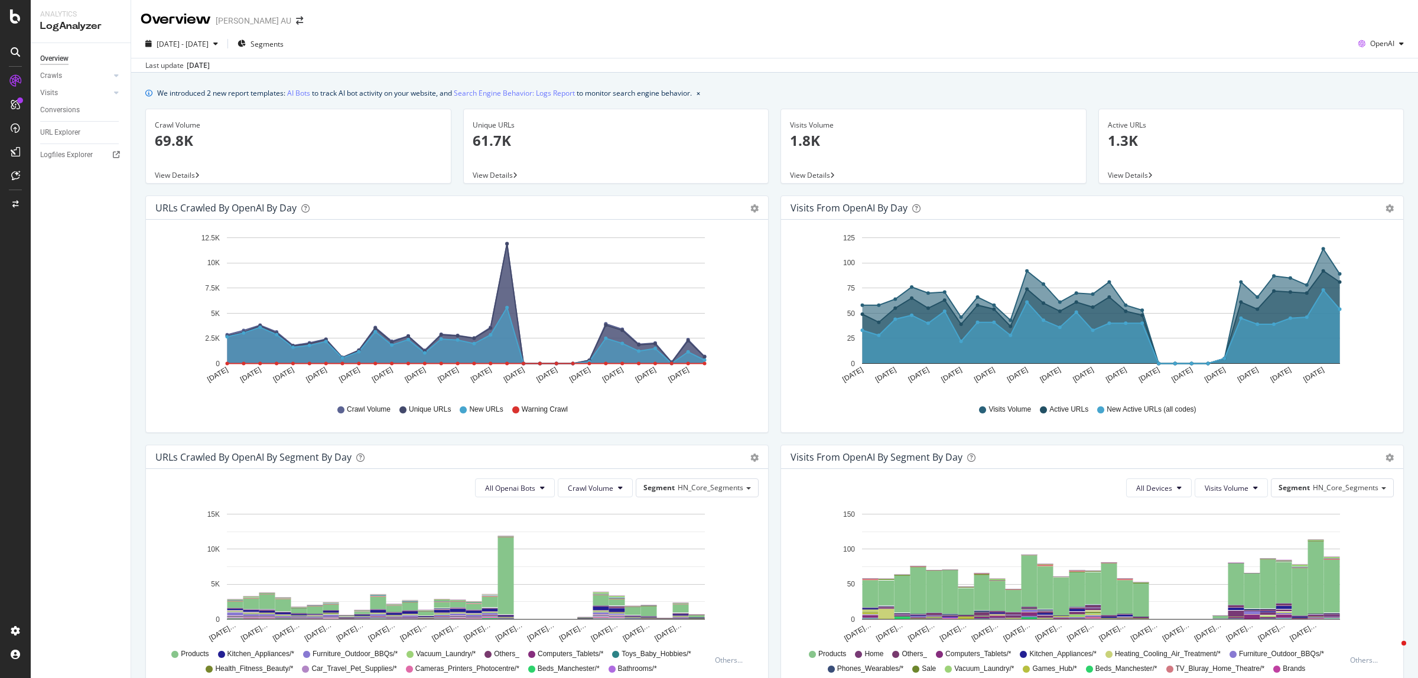 This screenshot has width=1418, height=678. Describe the element at coordinates (506, 654) in the screenshot. I see `span: Others_` at that location.